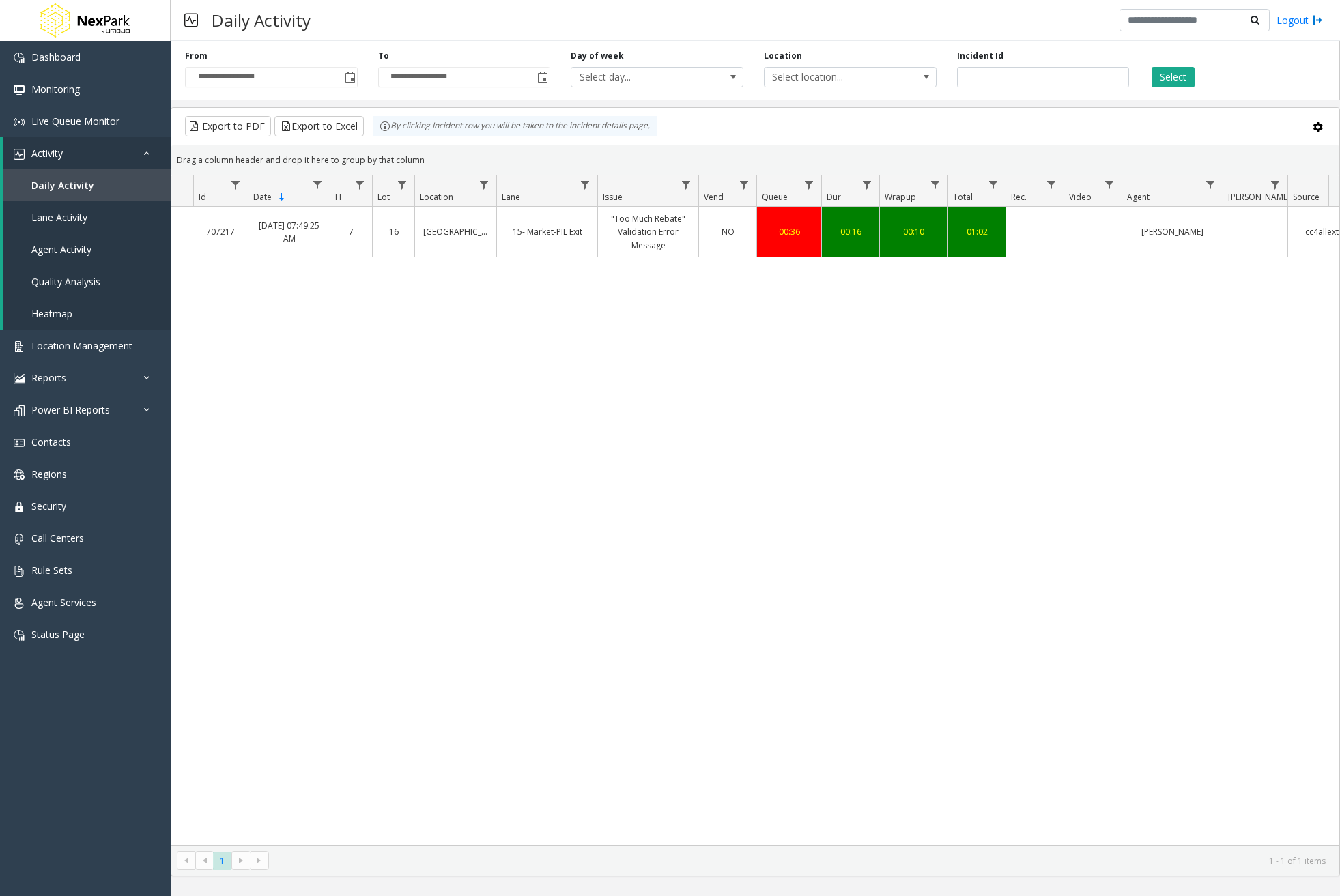 This screenshot has width=1340, height=896. What do you see at coordinates (337, 197) in the screenshot?
I see `span: H` at bounding box center [337, 197].